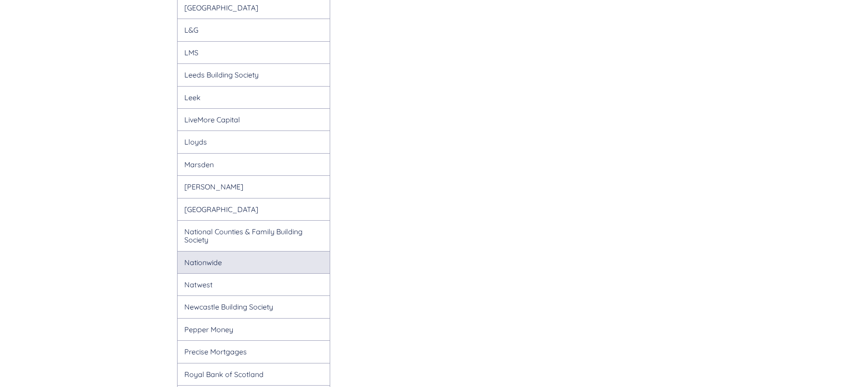 The image size is (856, 387). I want to click on div: Natwest, so click(254, 284).